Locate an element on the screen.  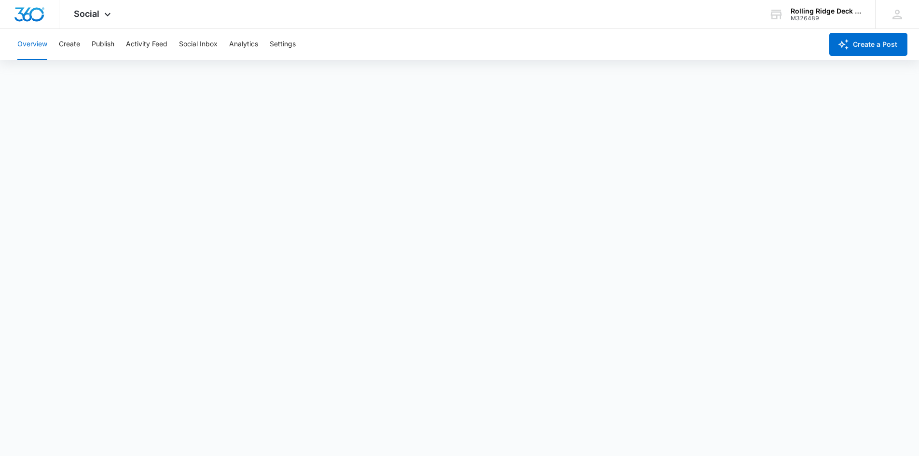
div: account name is located at coordinates (826, 11).